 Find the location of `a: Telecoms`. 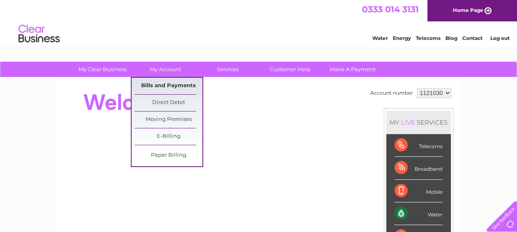

a: Telecoms is located at coordinates (429, 38).